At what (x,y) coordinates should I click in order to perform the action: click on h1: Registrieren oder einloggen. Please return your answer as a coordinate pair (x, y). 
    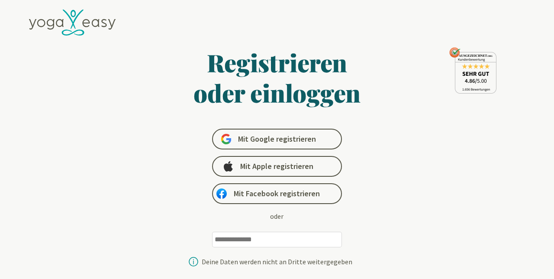
    Looking at the image, I should click on (277, 77).